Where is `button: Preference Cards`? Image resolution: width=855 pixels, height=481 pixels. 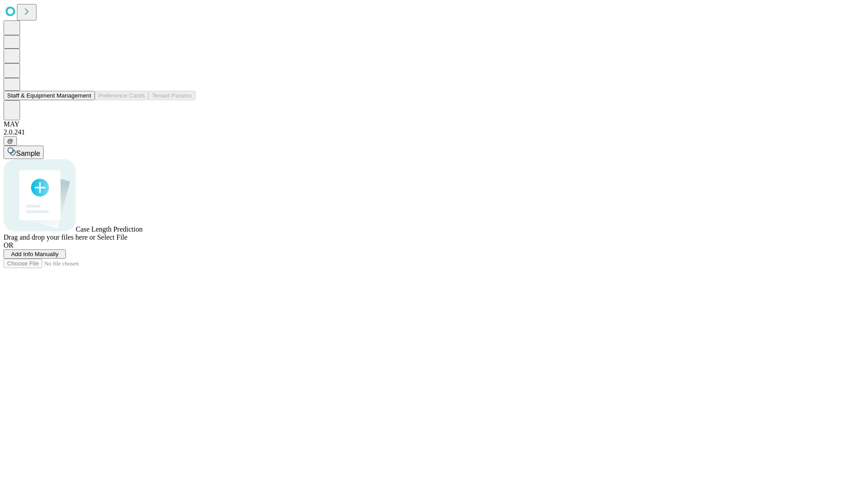
button: Preference Cards is located at coordinates (122, 95).